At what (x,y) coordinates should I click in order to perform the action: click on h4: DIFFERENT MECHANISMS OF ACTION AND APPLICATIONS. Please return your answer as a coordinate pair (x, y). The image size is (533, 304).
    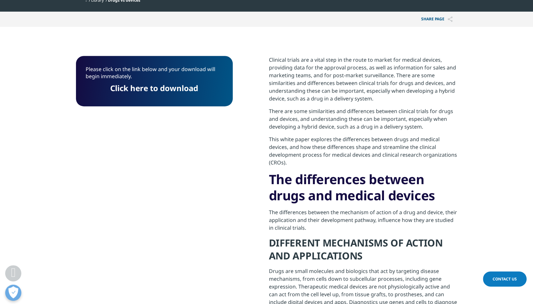
    Looking at the image, I should click on (363, 252).